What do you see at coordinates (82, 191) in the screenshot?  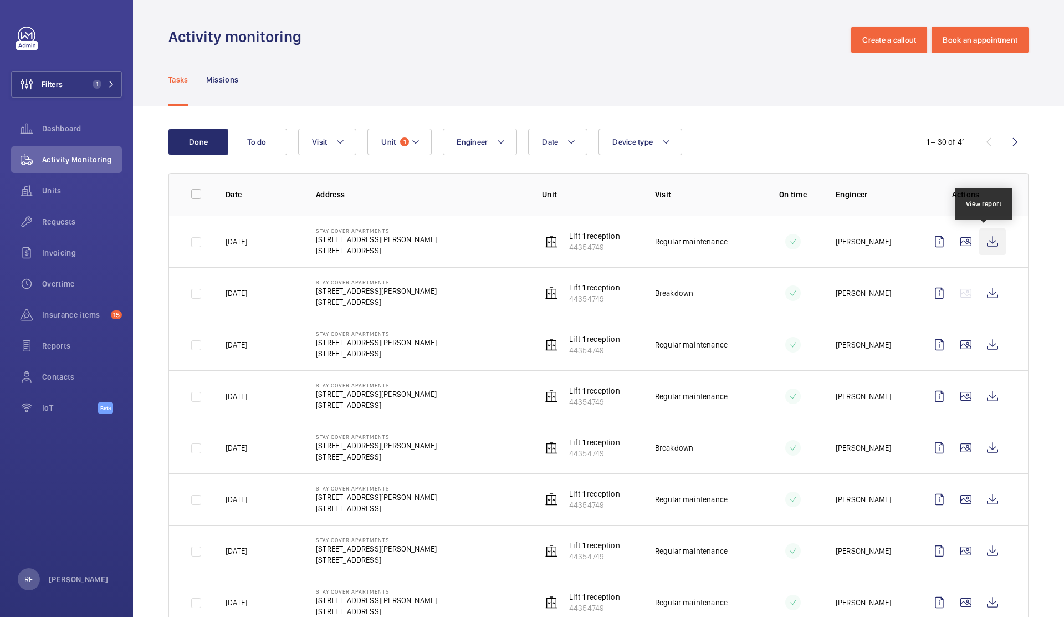 I see `span: Units` at bounding box center [82, 191].